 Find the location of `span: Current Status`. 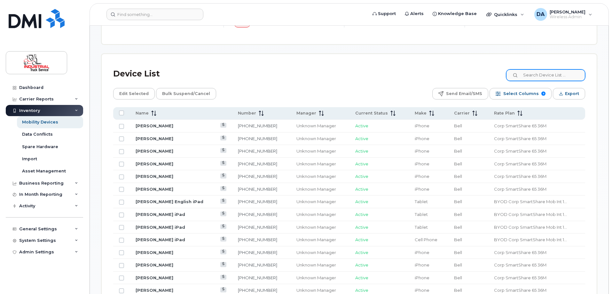

span: Current Status is located at coordinates (372, 113).